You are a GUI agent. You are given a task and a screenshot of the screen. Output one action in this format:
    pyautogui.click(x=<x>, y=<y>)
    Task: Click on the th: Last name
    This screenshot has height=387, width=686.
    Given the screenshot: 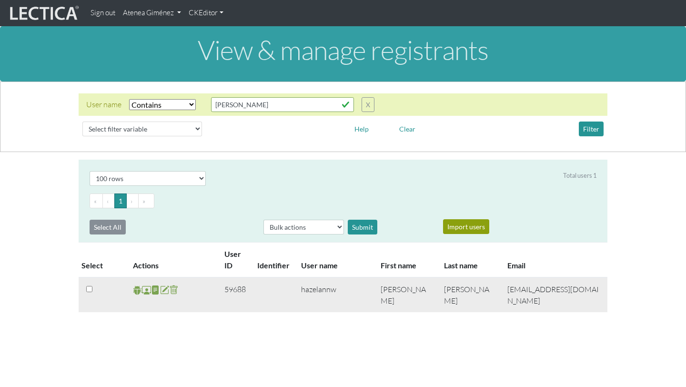 What is the action you would take?
    pyautogui.click(x=470, y=260)
    